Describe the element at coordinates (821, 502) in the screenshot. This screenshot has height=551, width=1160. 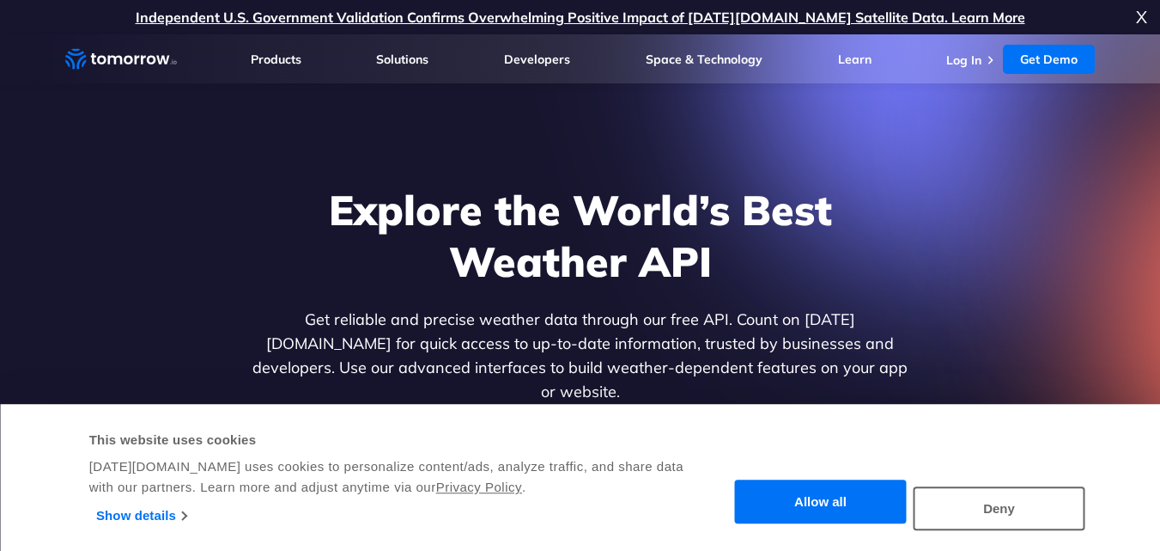
I see `button: Allow all` at that location.